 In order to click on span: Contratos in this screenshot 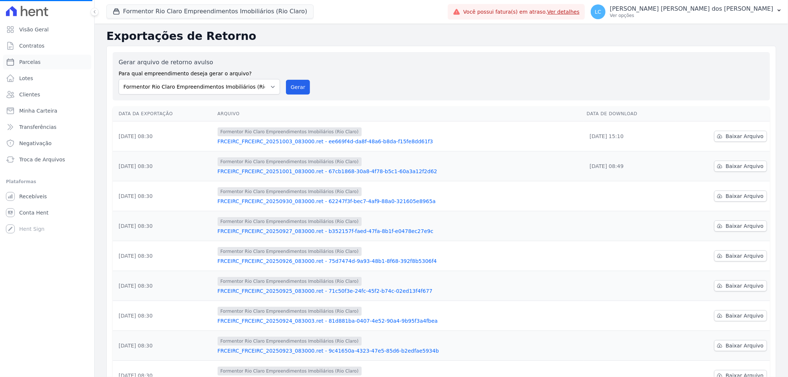, I will do `click(32, 46)`.